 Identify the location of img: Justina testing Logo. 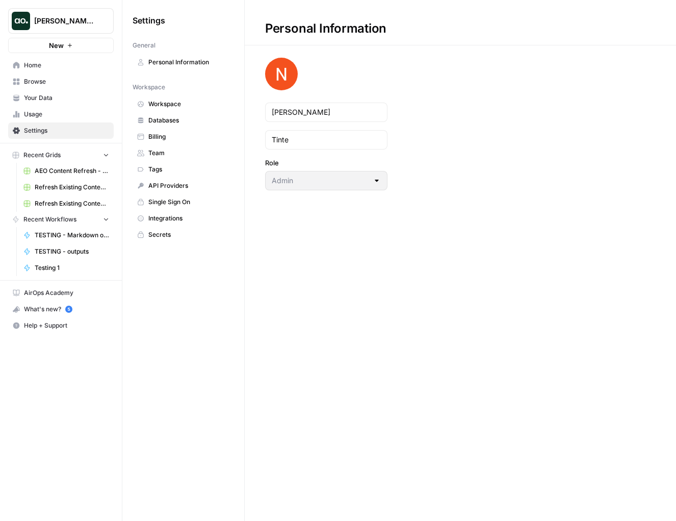
(21, 21).